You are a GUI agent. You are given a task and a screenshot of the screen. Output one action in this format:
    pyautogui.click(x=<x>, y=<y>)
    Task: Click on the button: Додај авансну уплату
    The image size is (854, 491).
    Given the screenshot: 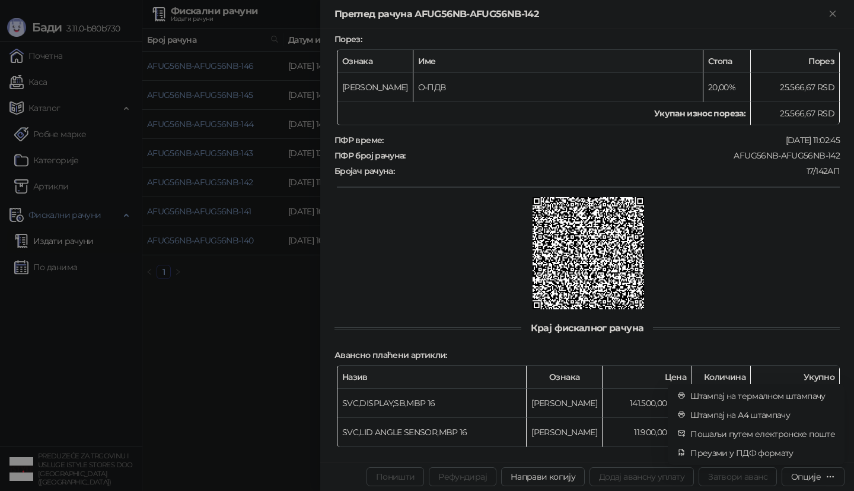 What is the action you would take?
    pyautogui.click(x=642, y=476)
    